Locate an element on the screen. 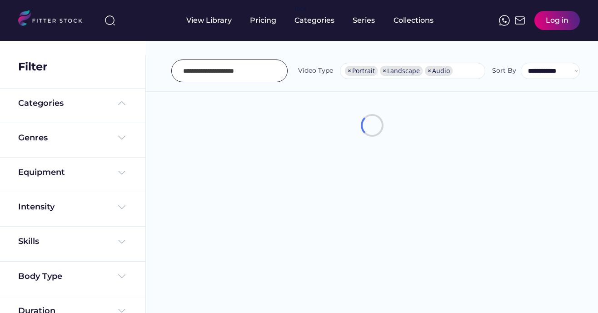  li: Landscape is located at coordinates (401, 71).